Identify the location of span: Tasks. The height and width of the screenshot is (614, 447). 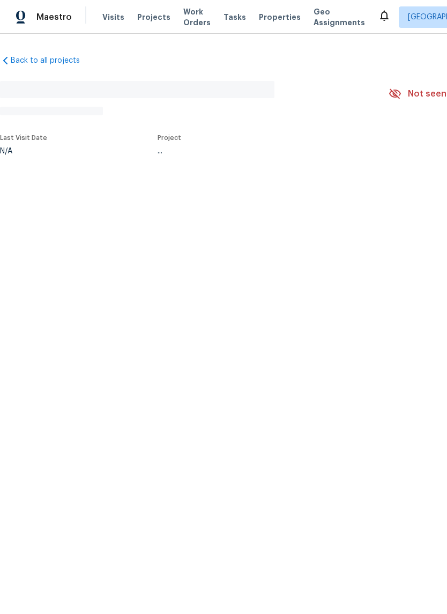
(235, 17).